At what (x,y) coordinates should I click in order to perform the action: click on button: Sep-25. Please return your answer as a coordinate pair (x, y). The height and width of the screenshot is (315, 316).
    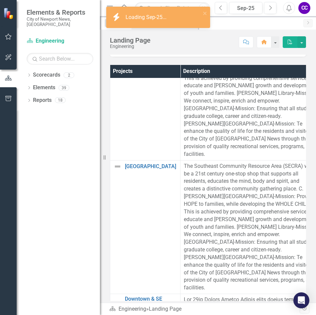
    Looking at the image, I should click on (246, 8).